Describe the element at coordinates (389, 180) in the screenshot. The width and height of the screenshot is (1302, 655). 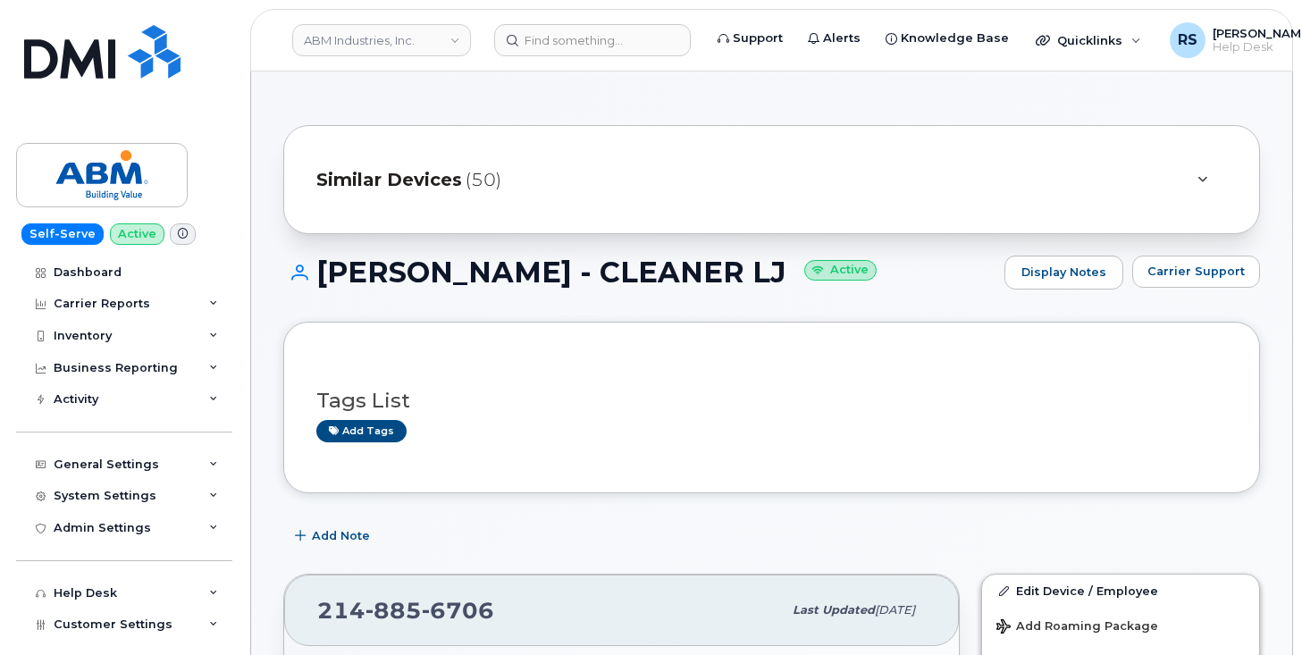
I see `span: Similar Devices` at that location.